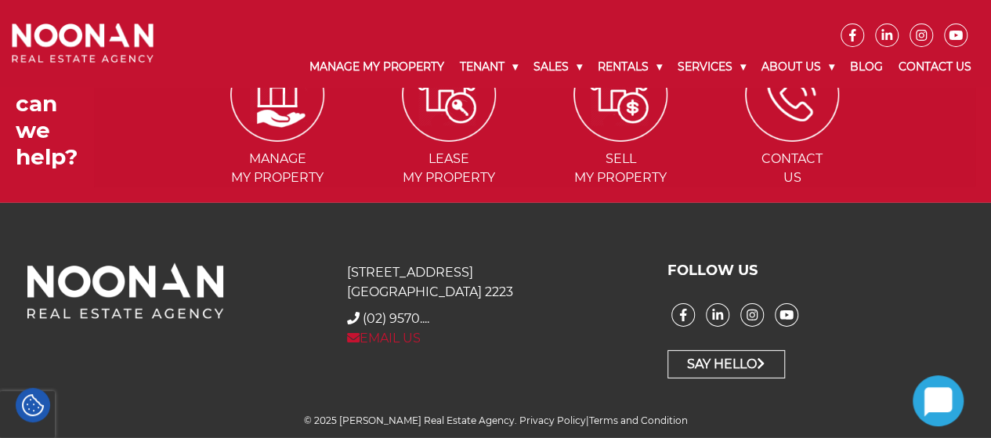 This screenshot has width=991, height=438. Describe the element at coordinates (711, 67) in the screenshot. I see `a: Services` at that location.